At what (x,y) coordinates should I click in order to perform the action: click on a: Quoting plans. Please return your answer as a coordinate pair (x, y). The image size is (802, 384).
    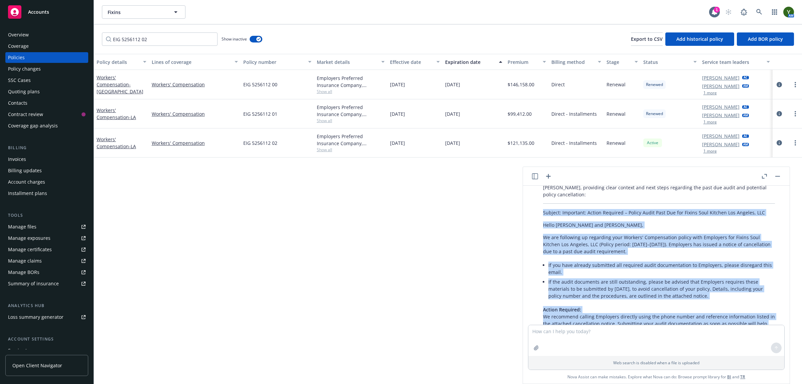
    Looking at the image, I should click on (47, 92).